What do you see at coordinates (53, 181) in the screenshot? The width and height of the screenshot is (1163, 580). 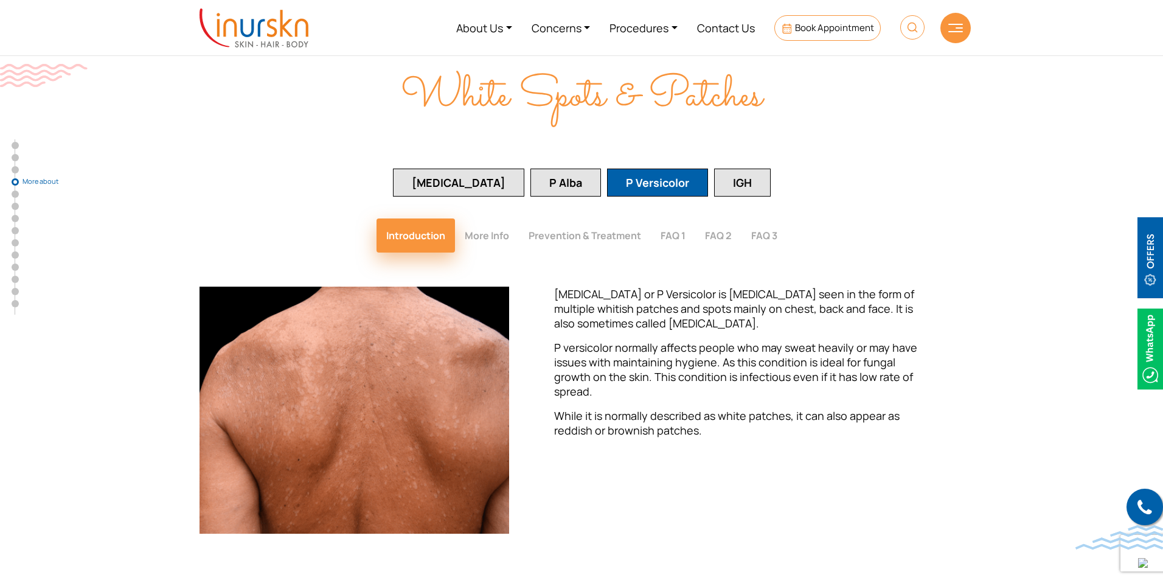 I see `span: More about` at bounding box center [53, 181].